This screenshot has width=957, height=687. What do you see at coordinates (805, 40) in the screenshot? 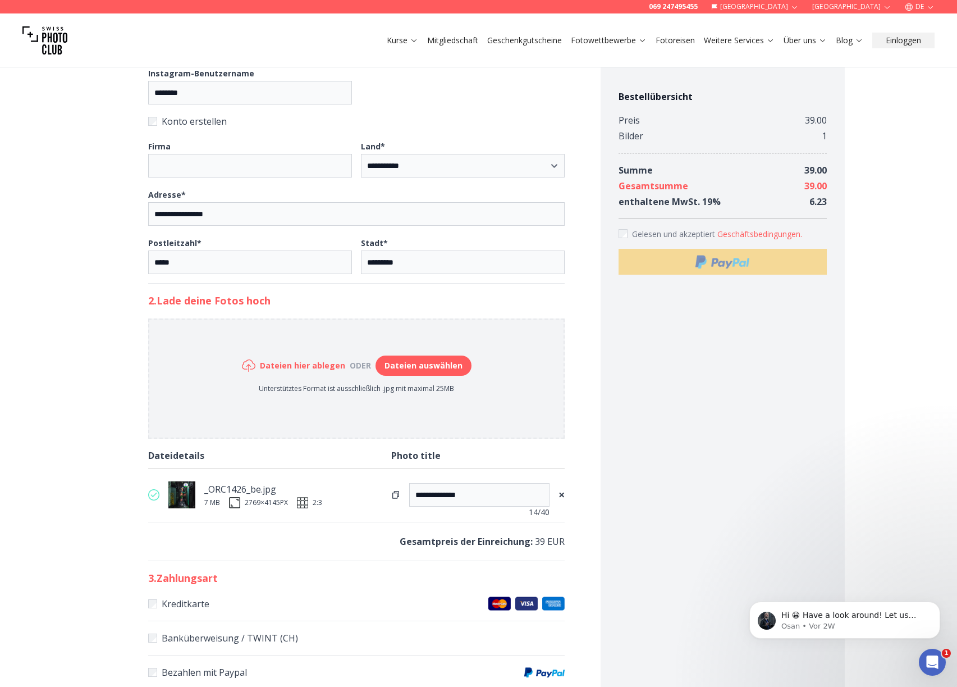
I see `a: Über uns` at bounding box center [805, 40].